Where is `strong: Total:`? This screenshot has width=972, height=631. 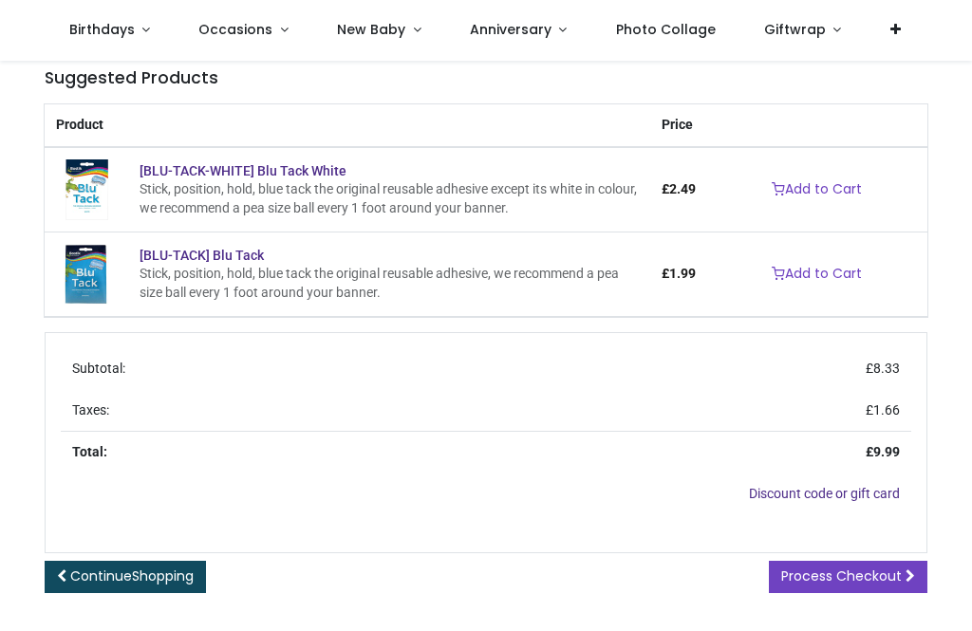
strong: Total: is located at coordinates (89, 452).